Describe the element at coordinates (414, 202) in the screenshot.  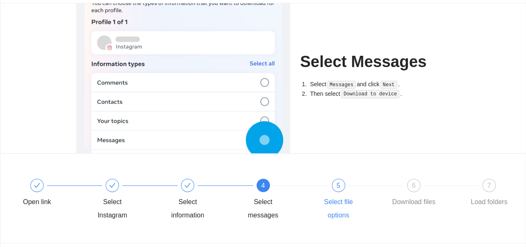
I see `div: Download files` at that location.